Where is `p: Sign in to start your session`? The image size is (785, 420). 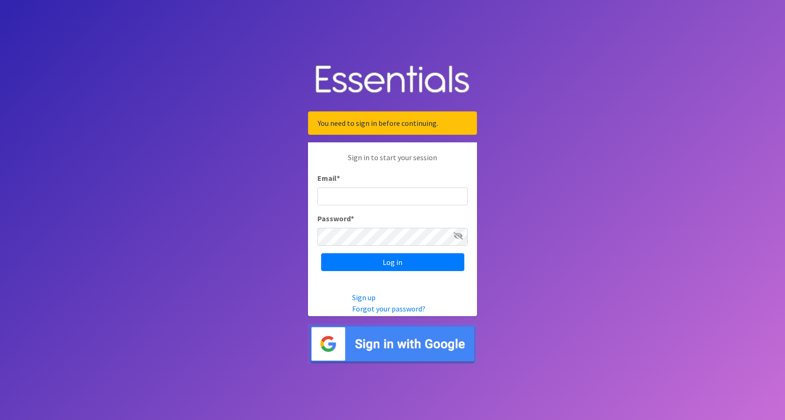 p: Sign in to start your session is located at coordinates (392, 162).